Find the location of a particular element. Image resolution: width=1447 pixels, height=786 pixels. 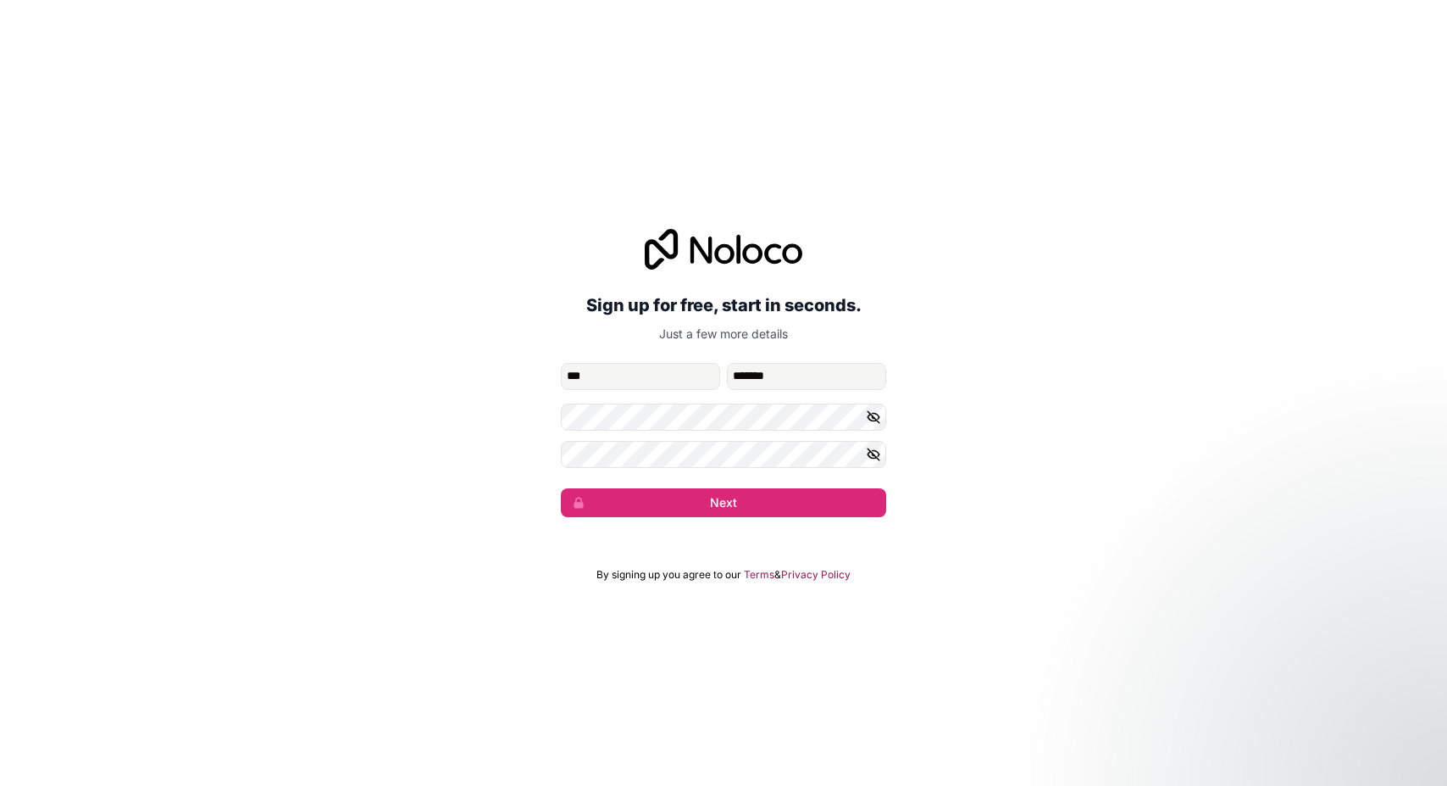

button: Next is located at coordinates (724, 502).